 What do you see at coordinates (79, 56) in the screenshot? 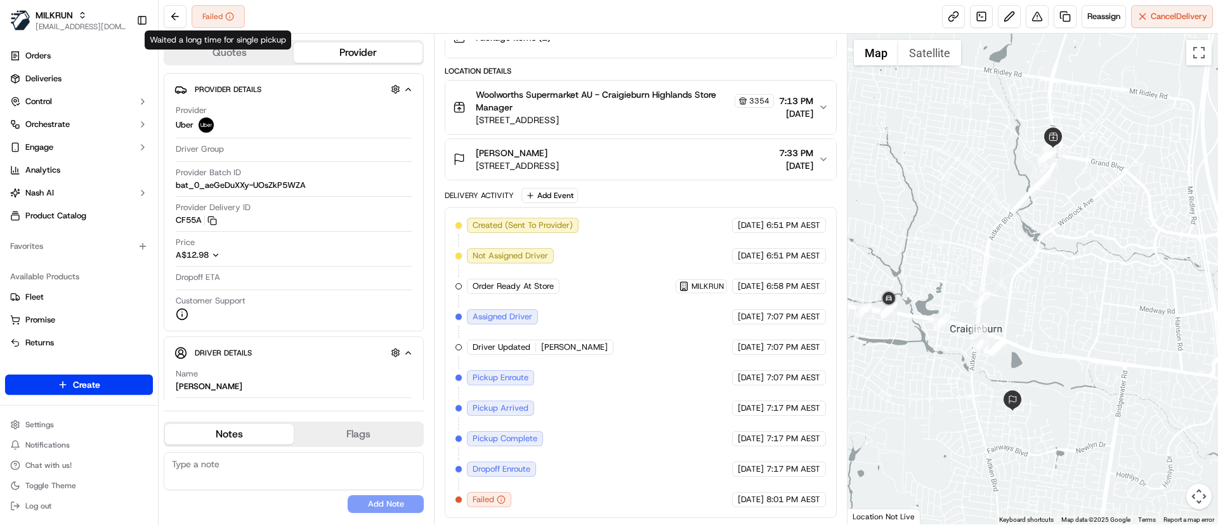
I see `a: Orders` at bounding box center [79, 56].